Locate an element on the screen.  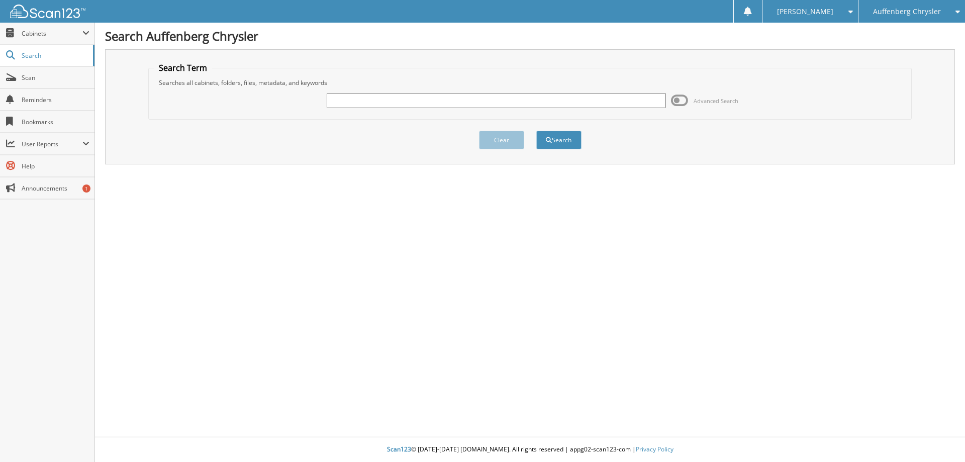
div: 1 is located at coordinates (86, 189).